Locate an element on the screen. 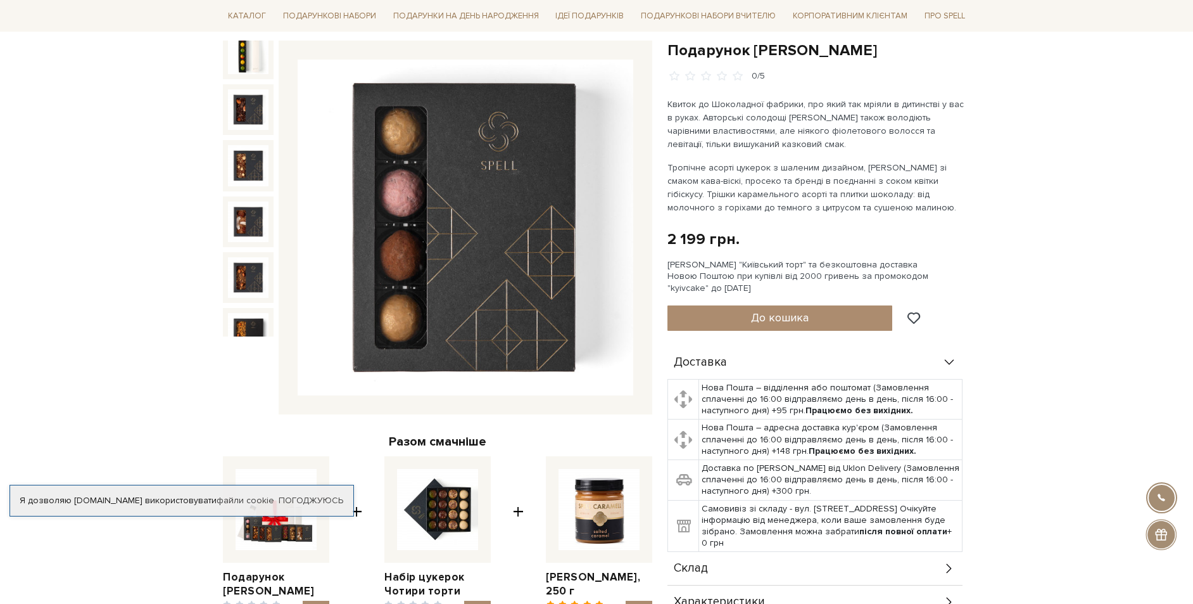  a: Каталог is located at coordinates (247, 16).